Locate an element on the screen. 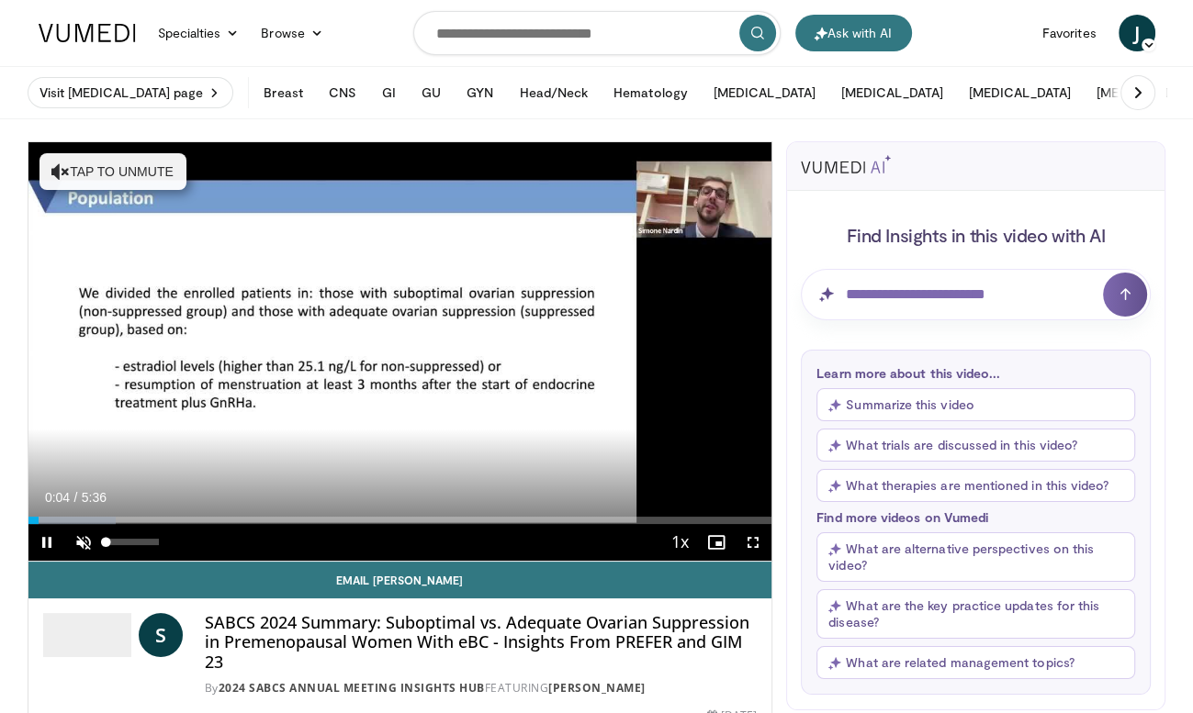  button: Enable picture-in-picture mode is located at coordinates (716, 543).